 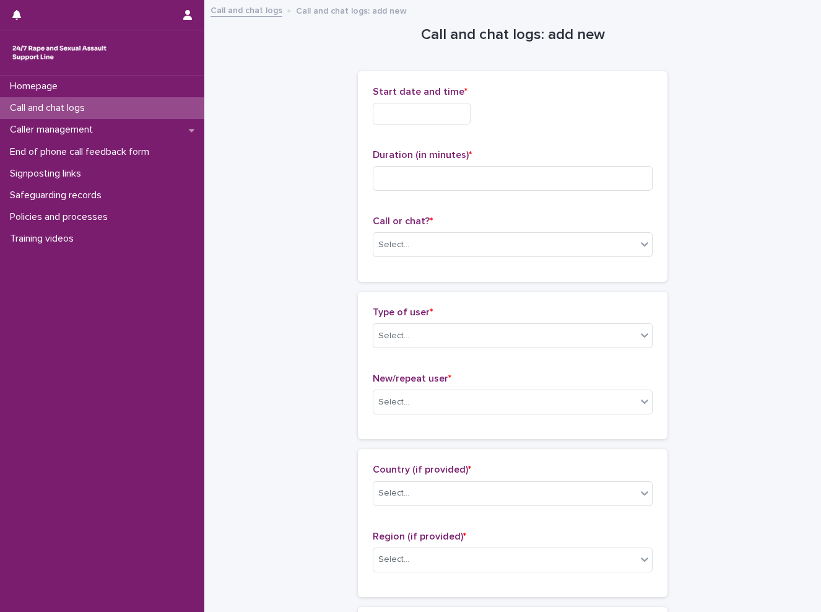 I want to click on p: Call and chat logs: add new, so click(x=351, y=10).